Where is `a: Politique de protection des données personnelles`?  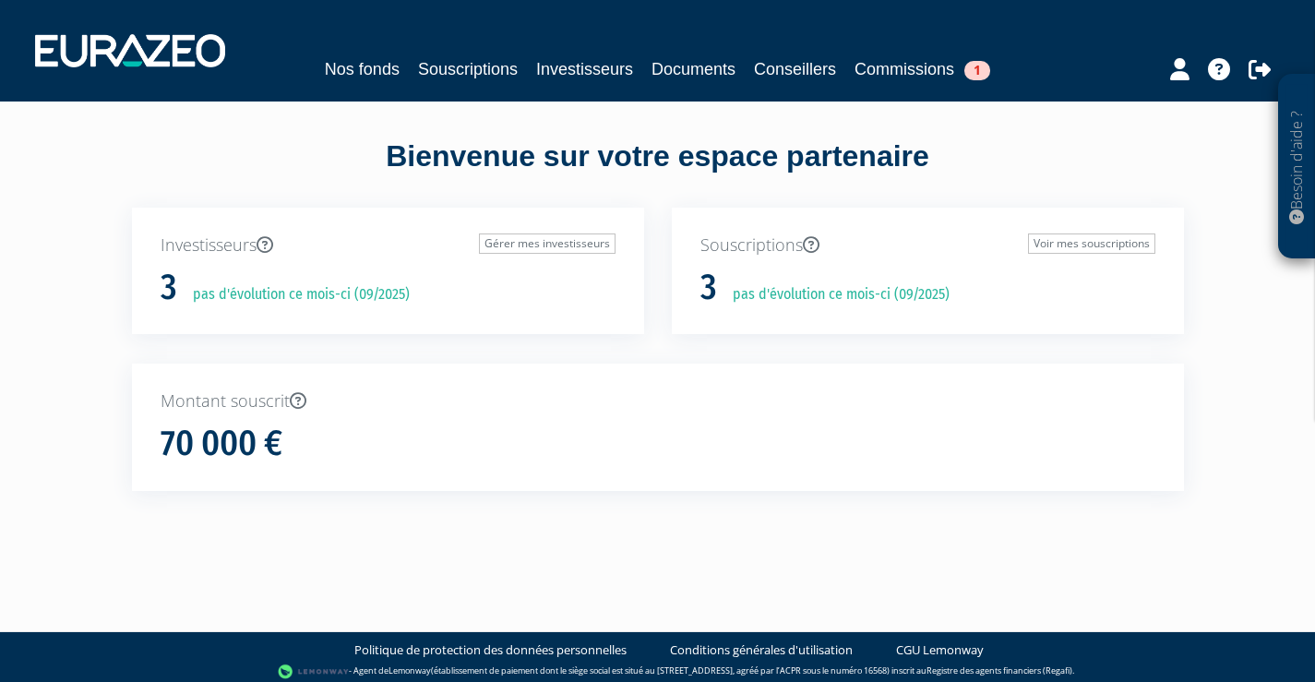
a: Politique de protection des données personnelles is located at coordinates (490, 649).